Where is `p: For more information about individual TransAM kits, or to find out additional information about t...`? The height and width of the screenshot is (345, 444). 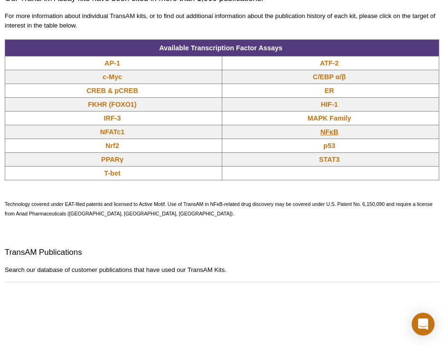
p: For more information about individual TransAM kits, or to find out additional information about t... is located at coordinates (222, 21).